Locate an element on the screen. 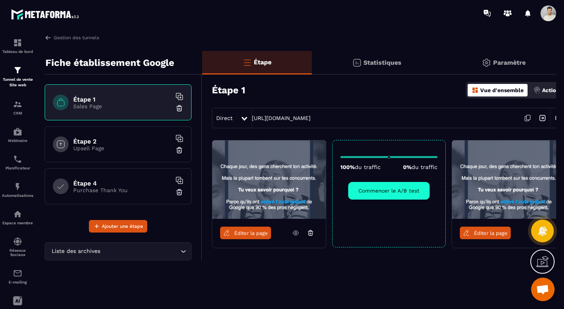 The height and width of the screenshot is (309, 564). p: Fiche établissement Google is located at coordinates (110, 63).